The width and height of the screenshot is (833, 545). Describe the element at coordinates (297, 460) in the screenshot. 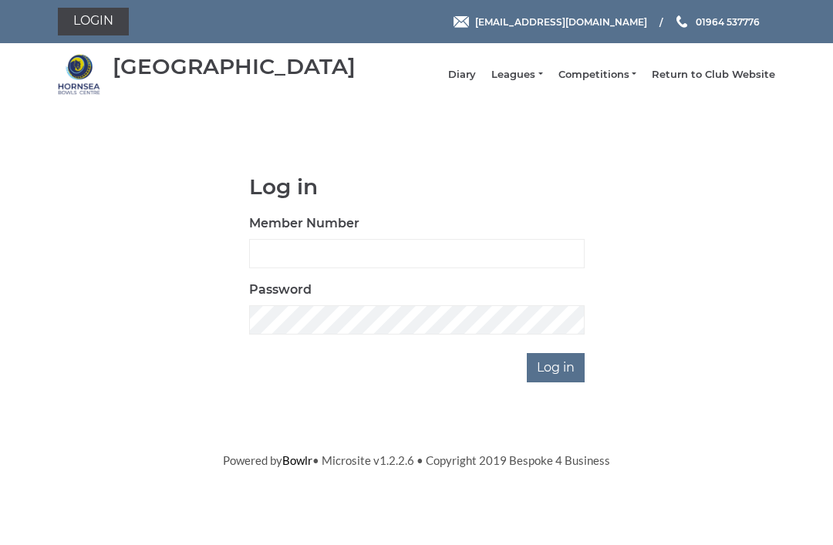

I see `a: Bowlr` at that location.